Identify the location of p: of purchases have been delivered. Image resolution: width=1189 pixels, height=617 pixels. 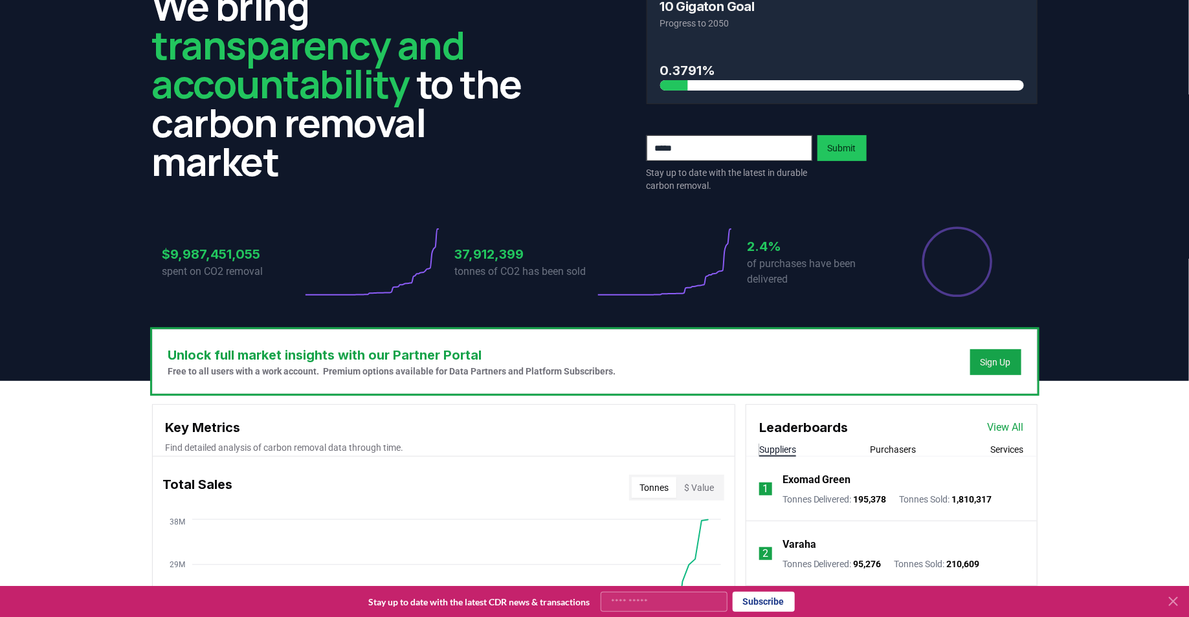
(817, 272).